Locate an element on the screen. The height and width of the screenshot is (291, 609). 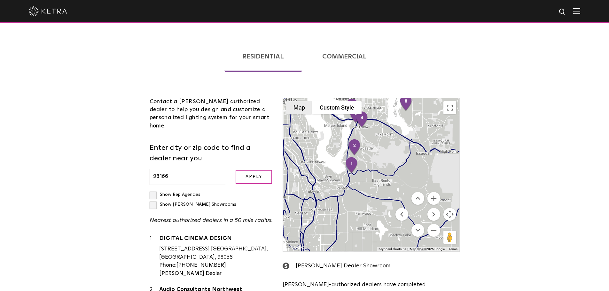
button: Move right is located at coordinates (434, 214).